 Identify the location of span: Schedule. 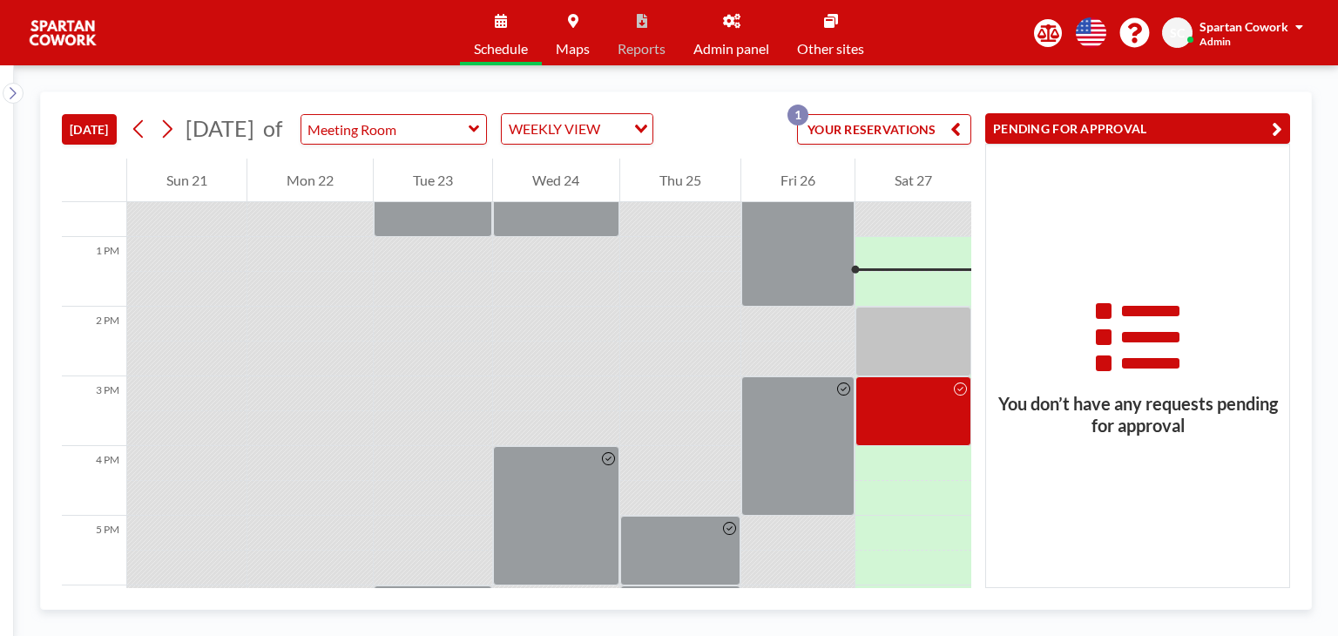
(501, 49).